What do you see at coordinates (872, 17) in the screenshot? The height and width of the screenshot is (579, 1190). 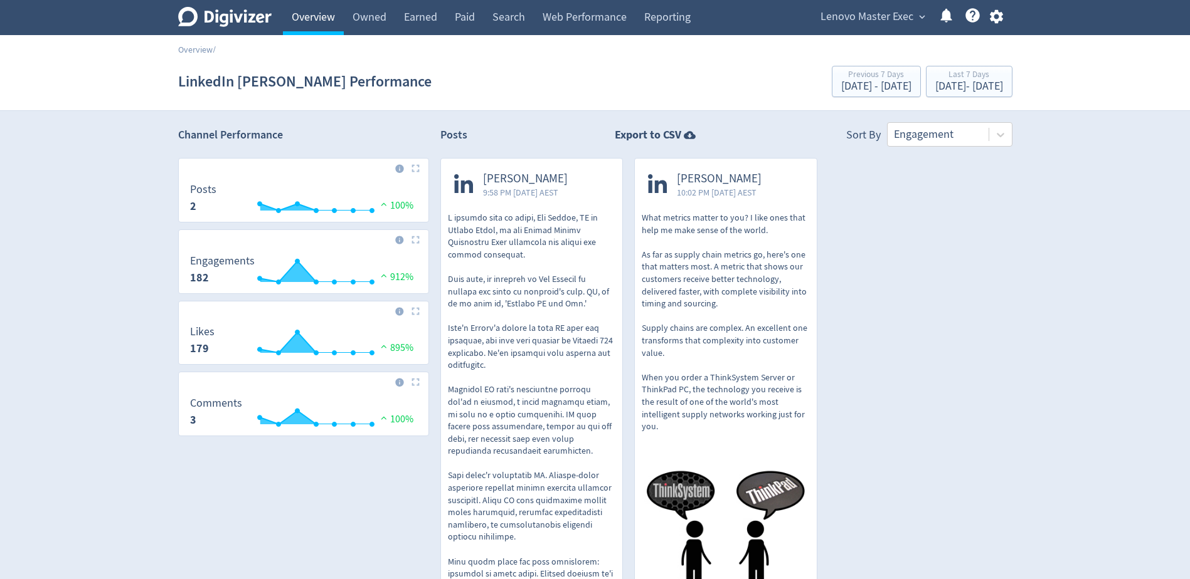 I see `button: Lenovo Master Exec` at bounding box center [872, 17].